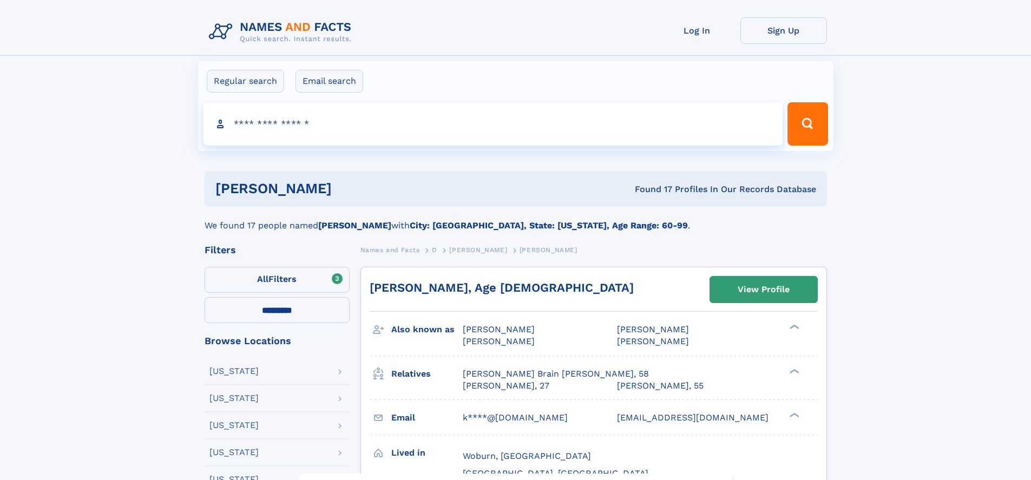  Describe the element at coordinates (245, 81) in the screenshot. I see `label: Regular search` at that location.